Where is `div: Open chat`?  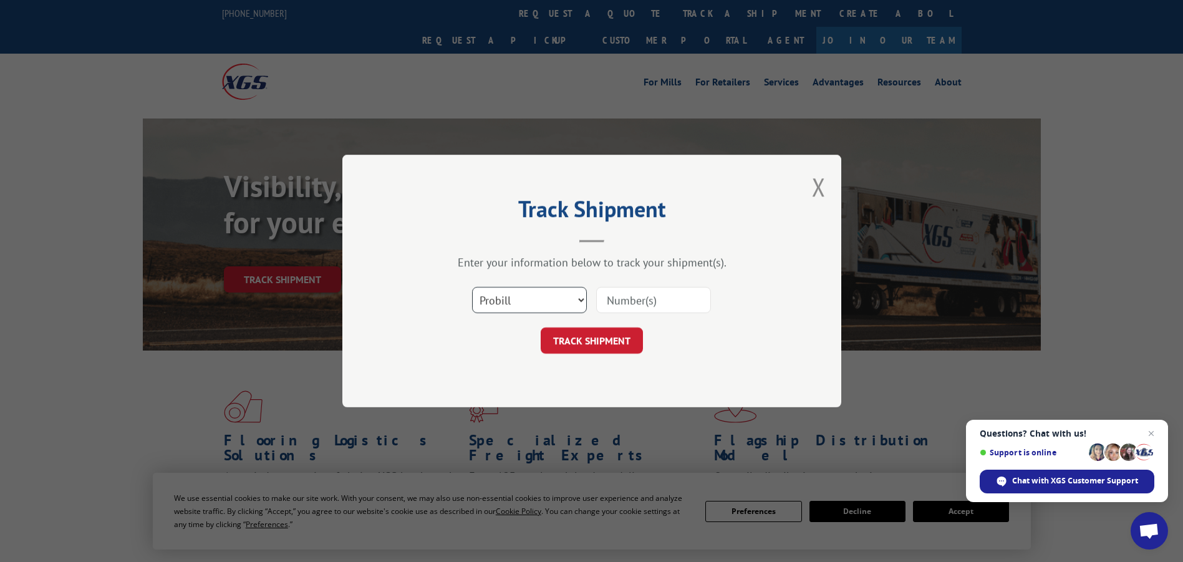 div: Open chat is located at coordinates (1150, 531).